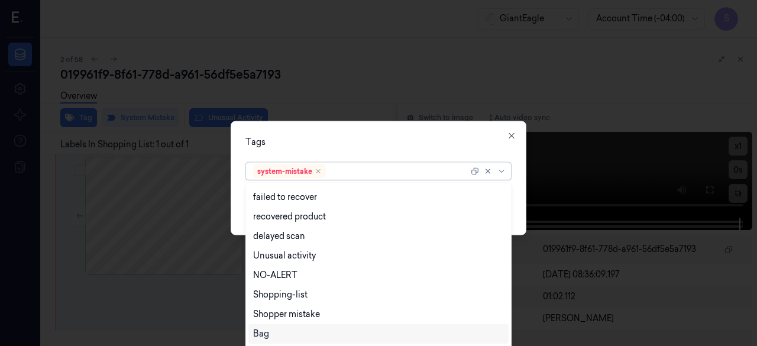 This screenshot has width=757, height=346. Describe the element at coordinates (318, 171) in the screenshot. I see `div: Remove ,system-mistake` at that location.